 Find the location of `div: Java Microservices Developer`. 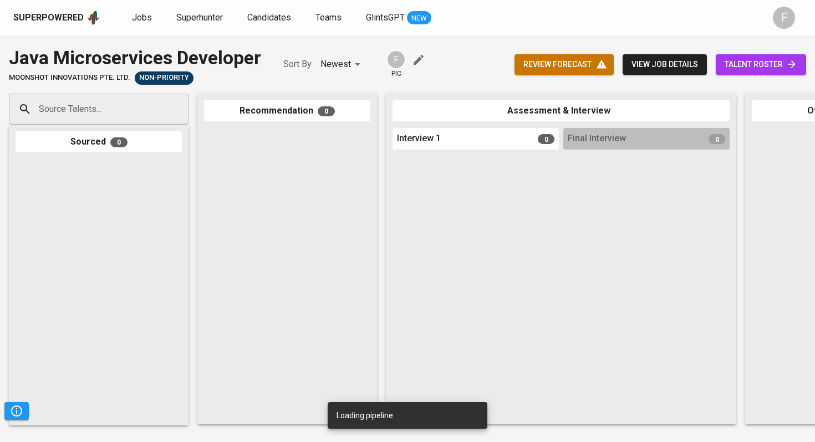

div: Java Microservices Developer is located at coordinates (135, 58).